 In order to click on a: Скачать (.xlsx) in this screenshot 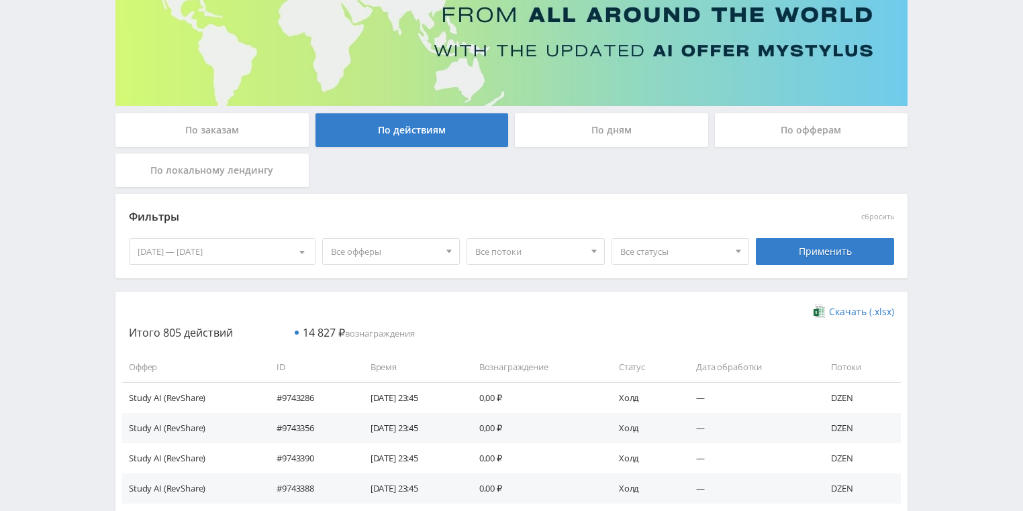, I will do `click(854, 312)`.